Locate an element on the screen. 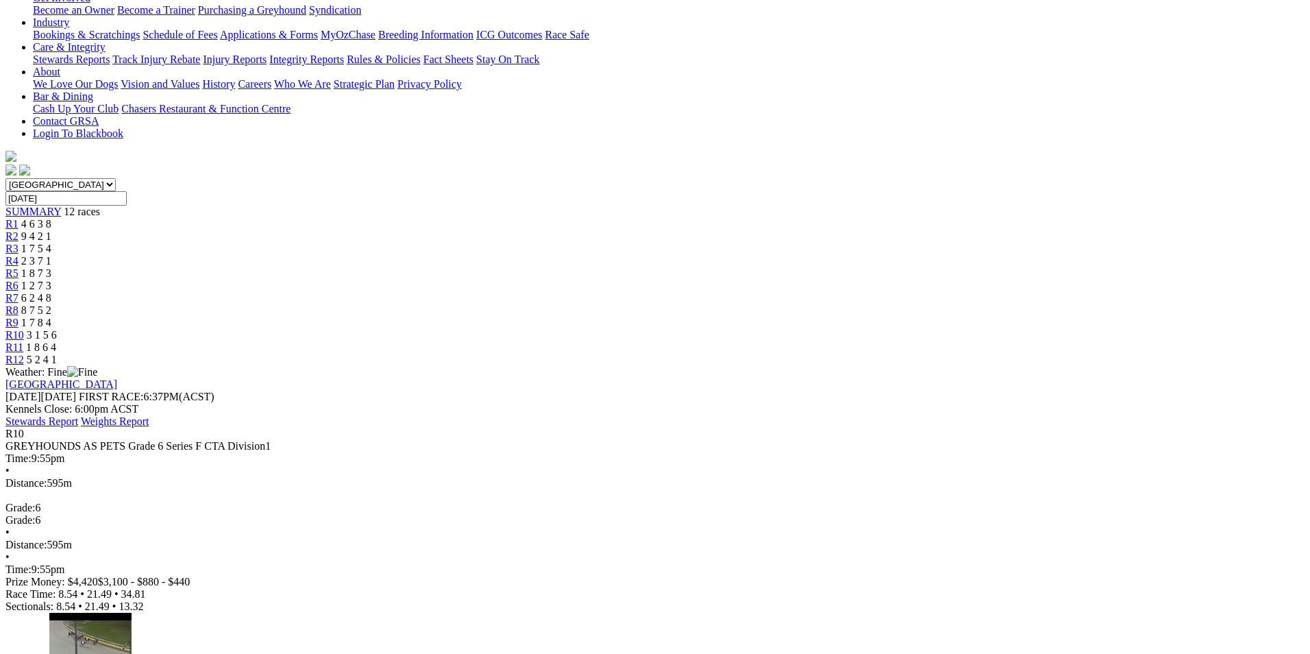 This screenshot has height=654, width=1310. a: Syndication is located at coordinates (335, 10).